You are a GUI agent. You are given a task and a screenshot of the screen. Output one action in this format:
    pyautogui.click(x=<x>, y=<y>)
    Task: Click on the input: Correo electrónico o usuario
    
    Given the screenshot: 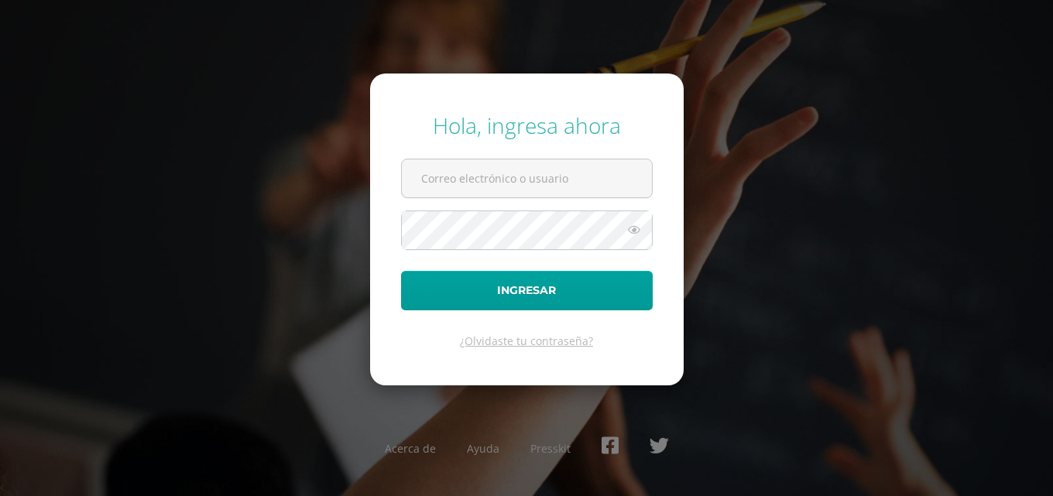 What is the action you would take?
    pyautogui.click(x=527, y=178)
    